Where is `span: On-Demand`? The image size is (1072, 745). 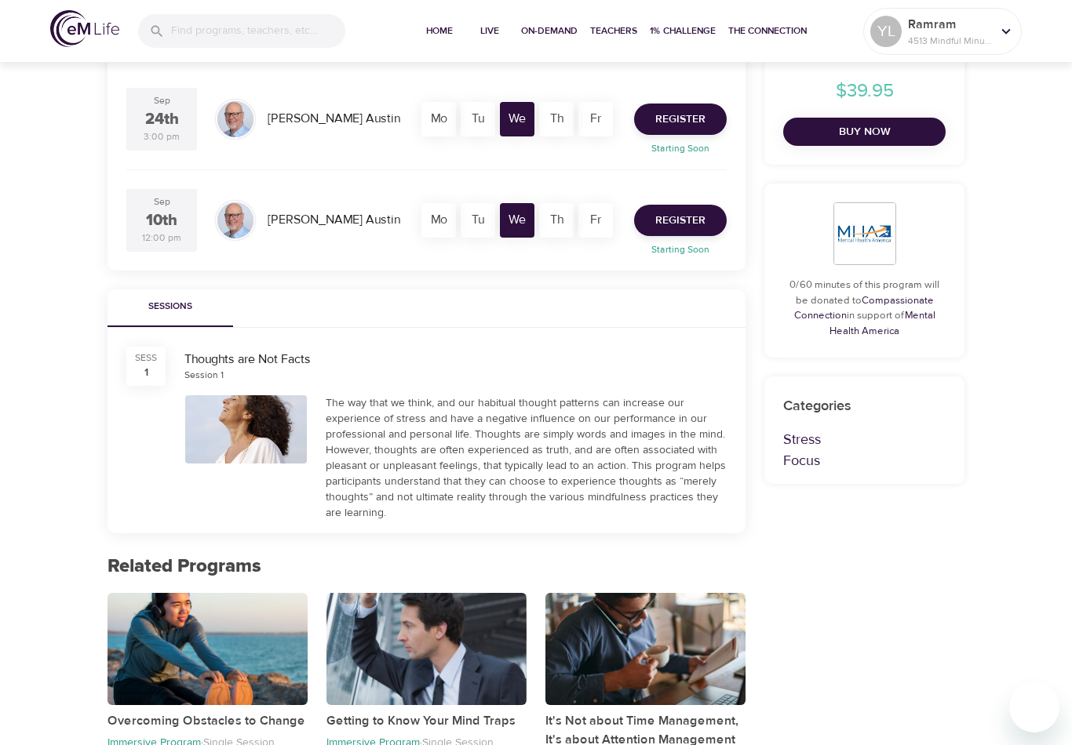
span: On-Demand is located at coordinates (549, 31).